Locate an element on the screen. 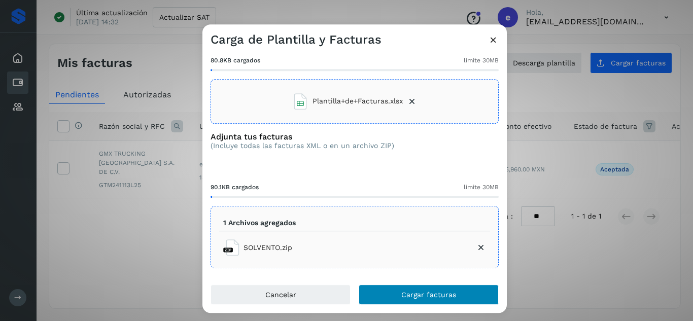 This screenshot has height=321, width=693. span: Cargar facturas is located at coordinates (429, 295).